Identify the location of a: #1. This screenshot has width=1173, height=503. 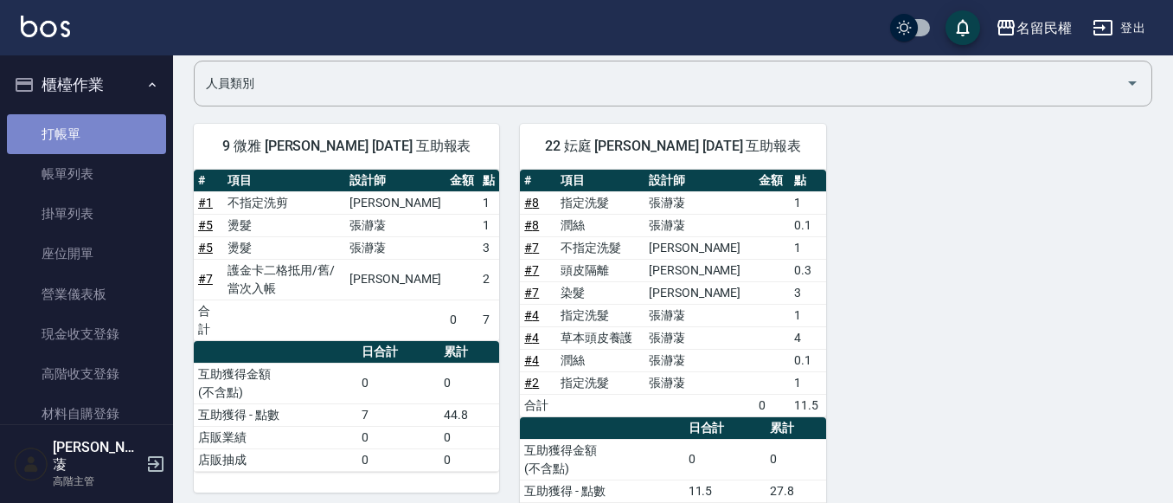
(205, 202).